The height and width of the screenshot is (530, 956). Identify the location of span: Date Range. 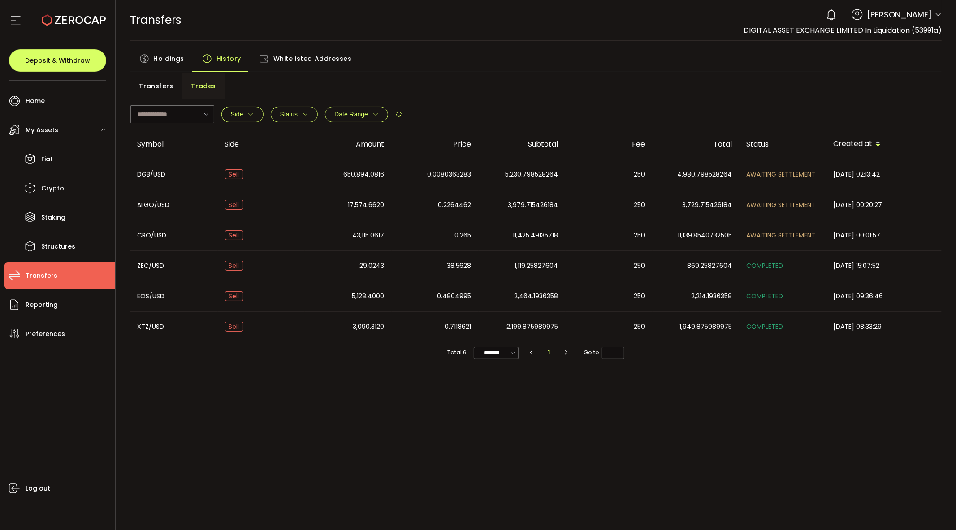
(351, 114).